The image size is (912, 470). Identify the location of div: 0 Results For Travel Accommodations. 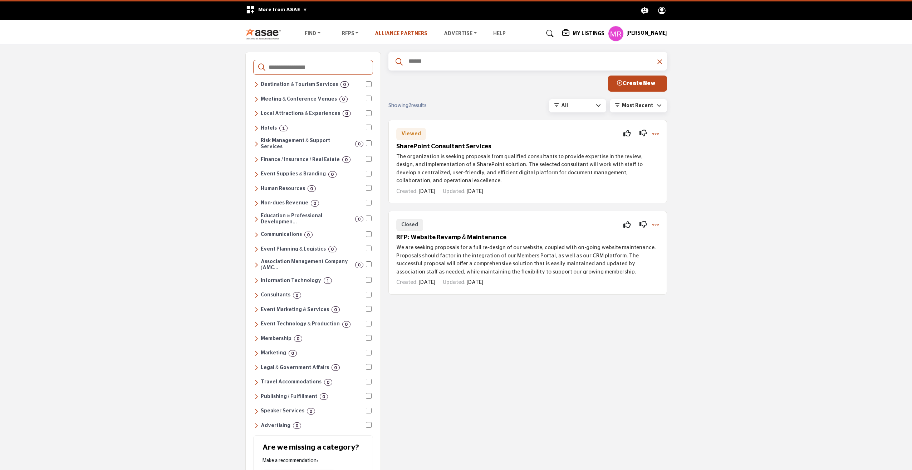
(328, 382).